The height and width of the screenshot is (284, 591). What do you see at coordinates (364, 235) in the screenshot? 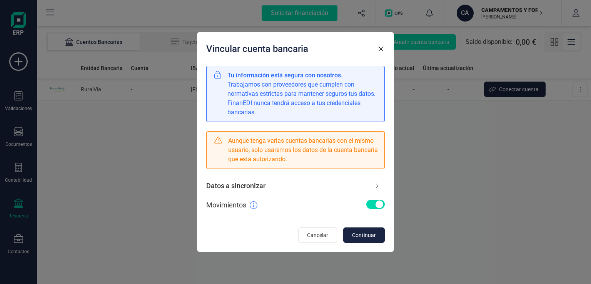
I see `span: Continuar` at bounding box center [364, 235].